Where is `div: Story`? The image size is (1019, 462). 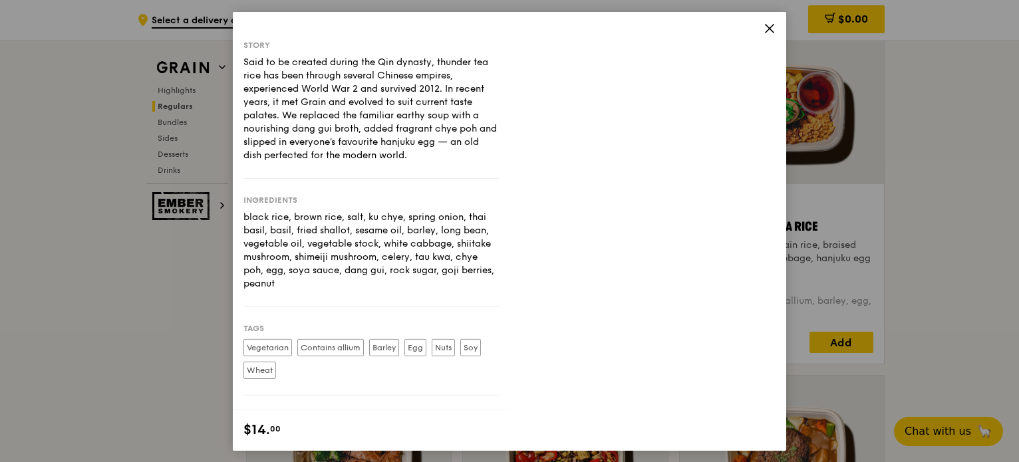
div: Story is located at coordinates (371, 45).